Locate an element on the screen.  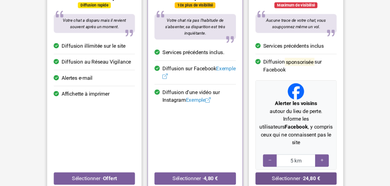
span: Affichette à imprimer is located at coordinates (85, 94).